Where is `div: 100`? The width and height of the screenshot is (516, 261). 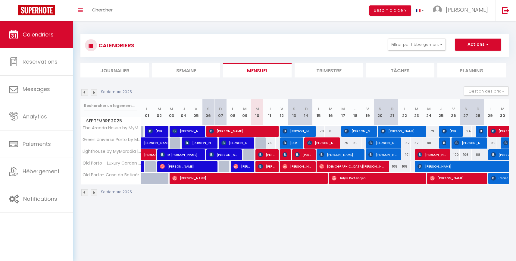
div: 100 is located at coordinates (453, 155).